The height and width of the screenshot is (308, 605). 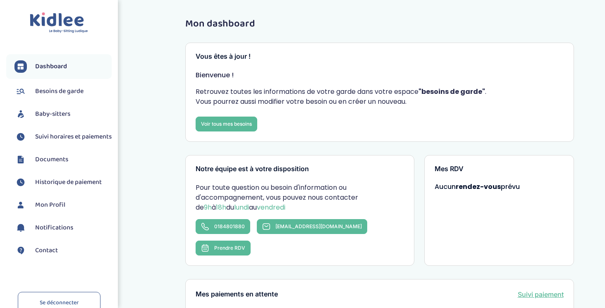 What do you see at coordinates (63, 228) in the screenshot?
I see `a: Notifications` at bounding box center [63, 228].